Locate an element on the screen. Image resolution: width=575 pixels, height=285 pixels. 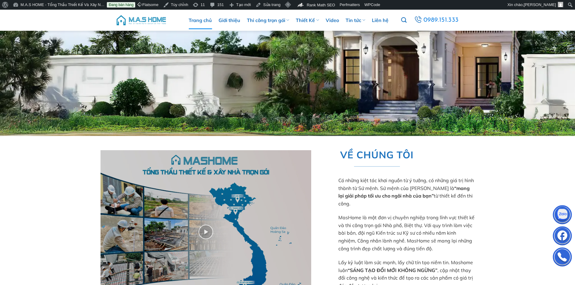
p: MasHome là một đơn vị chuyên nghiệp trong lĩnh vực thiết kế và thi công trọn gói Nhà phố, Biệt th... is located at coordinates (406, 233).